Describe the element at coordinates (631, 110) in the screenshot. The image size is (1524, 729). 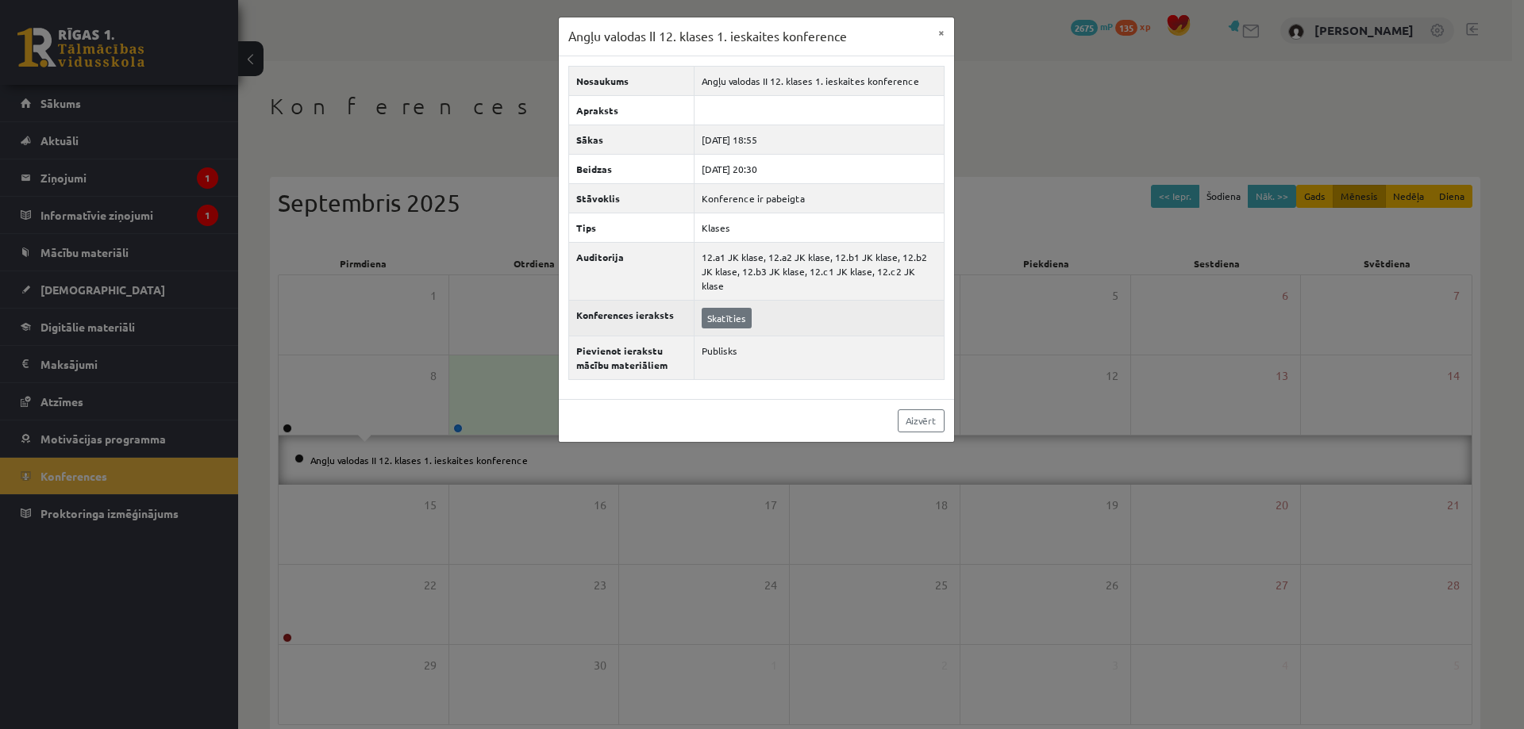
I see `th: Apraksts` at that location.